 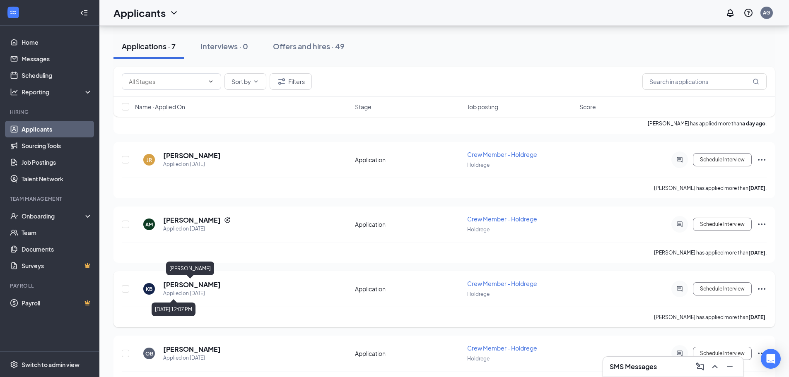 I want to click on svg: MagnifyingGlass, so click(x=756, y=82).